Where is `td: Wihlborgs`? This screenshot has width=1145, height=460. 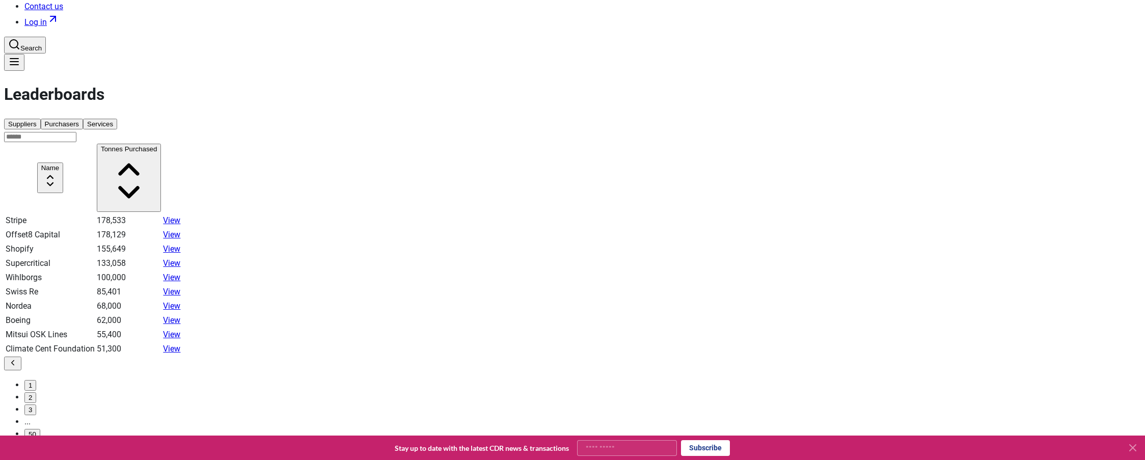 td: Wihlborgs is located at coordinates (50, 278).